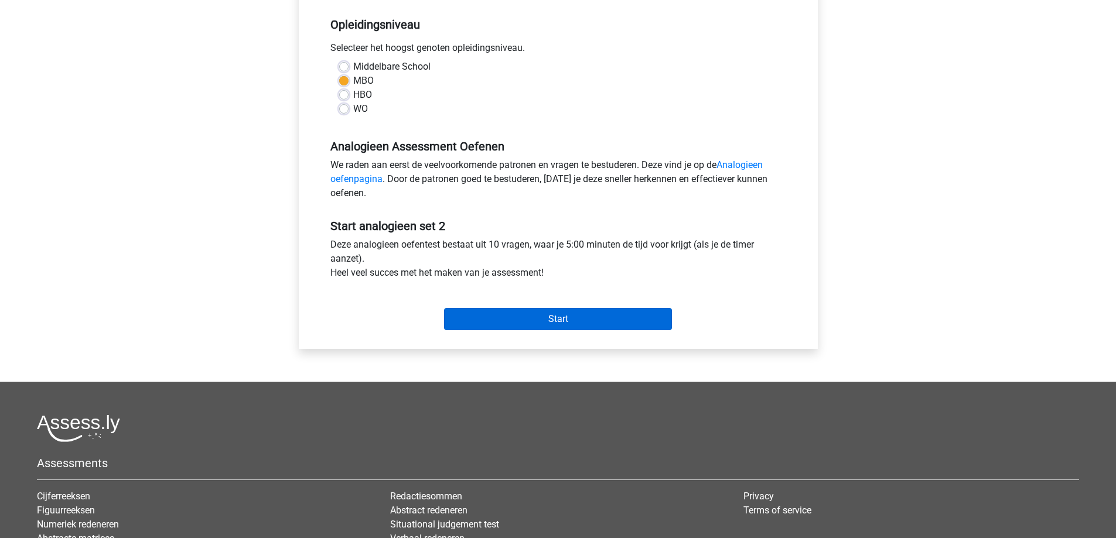 This screenshot has width=1116, height=538. Describe the element at coordinates (429, 510) in the screenshot. I see `a: Abstract redeneren` at that location.